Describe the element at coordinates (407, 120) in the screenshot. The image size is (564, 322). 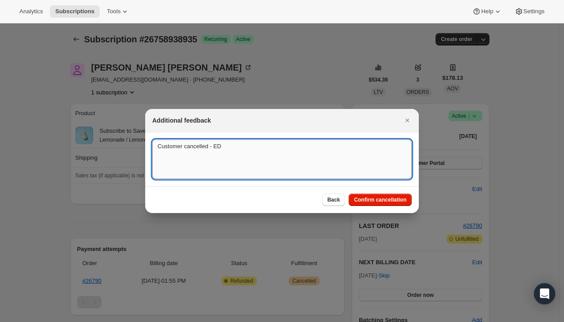
I see `button: Close` at that location.